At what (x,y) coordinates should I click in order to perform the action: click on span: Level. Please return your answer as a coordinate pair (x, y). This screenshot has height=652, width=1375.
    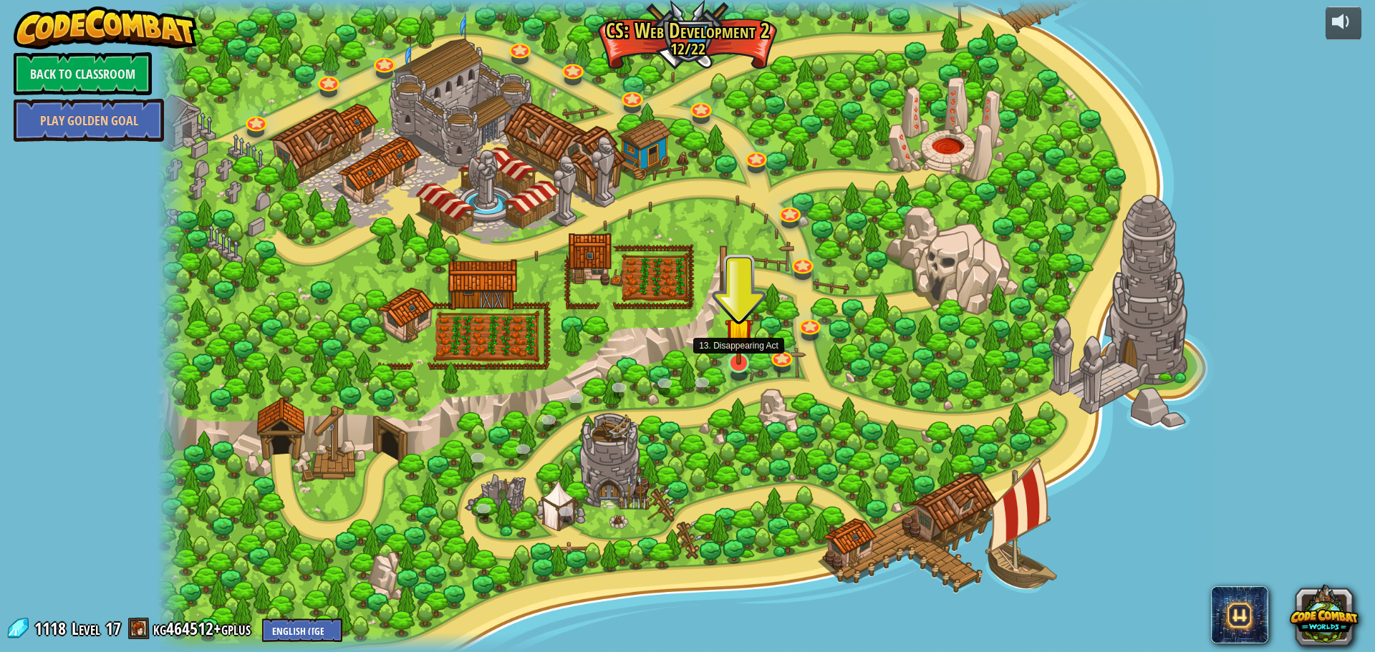
    Looking at the image, I should click on (86, 629).